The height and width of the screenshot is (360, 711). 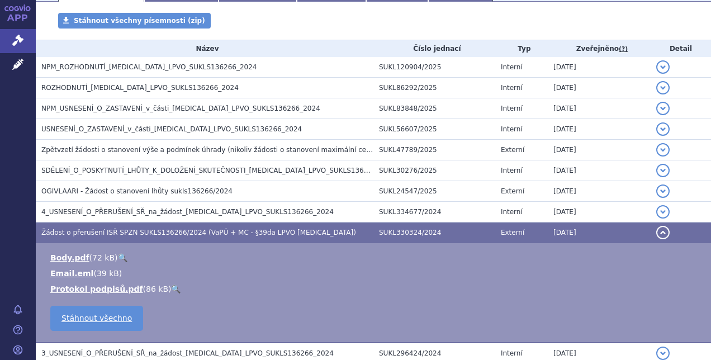 I want to click on span: OGIVLAARI - Žádost o stanovení lhůty sukls136266/2024, so click(x=137, y=191).